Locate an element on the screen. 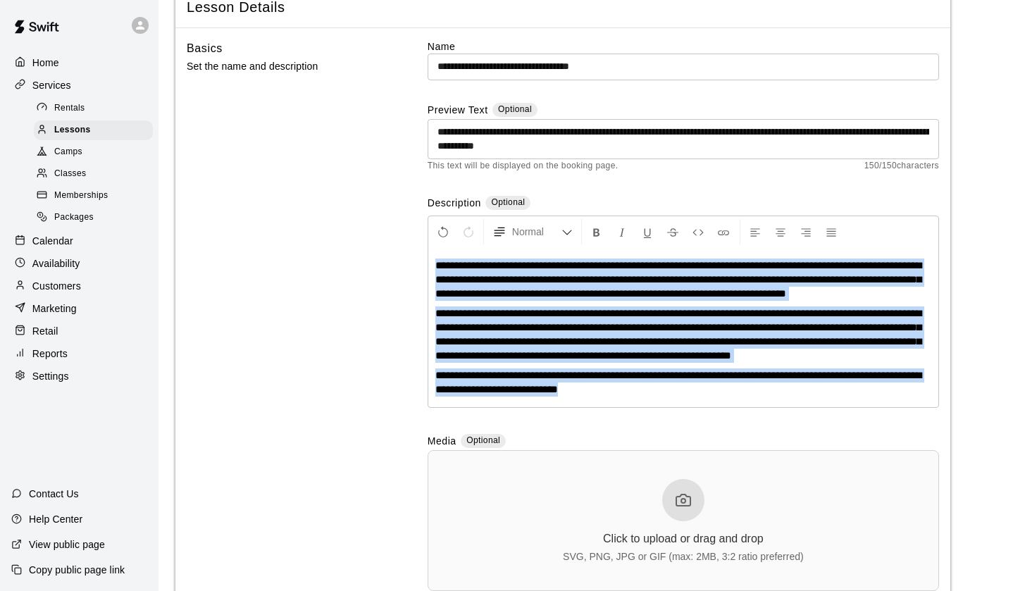 This screenshot has height=591, width=1025. a: Classes is located at coordinates (96, 174).